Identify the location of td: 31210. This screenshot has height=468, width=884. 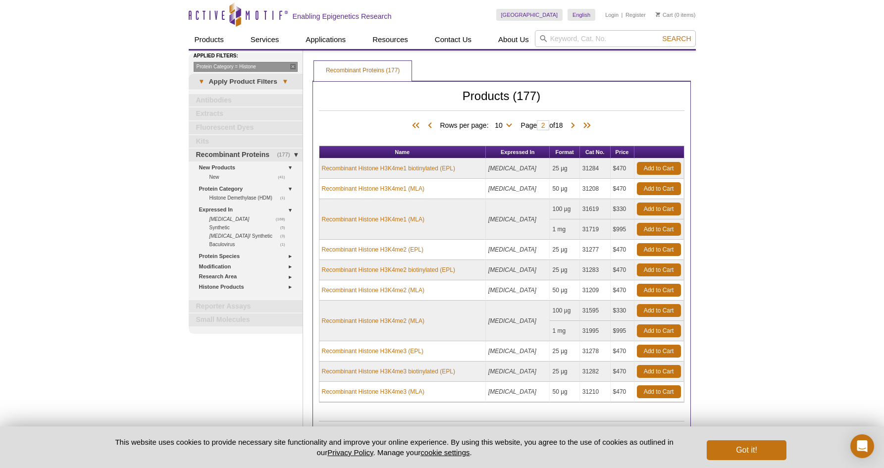
(595, 392).